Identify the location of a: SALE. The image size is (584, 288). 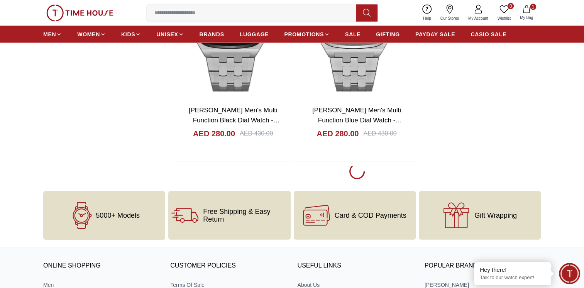
(353, 34).